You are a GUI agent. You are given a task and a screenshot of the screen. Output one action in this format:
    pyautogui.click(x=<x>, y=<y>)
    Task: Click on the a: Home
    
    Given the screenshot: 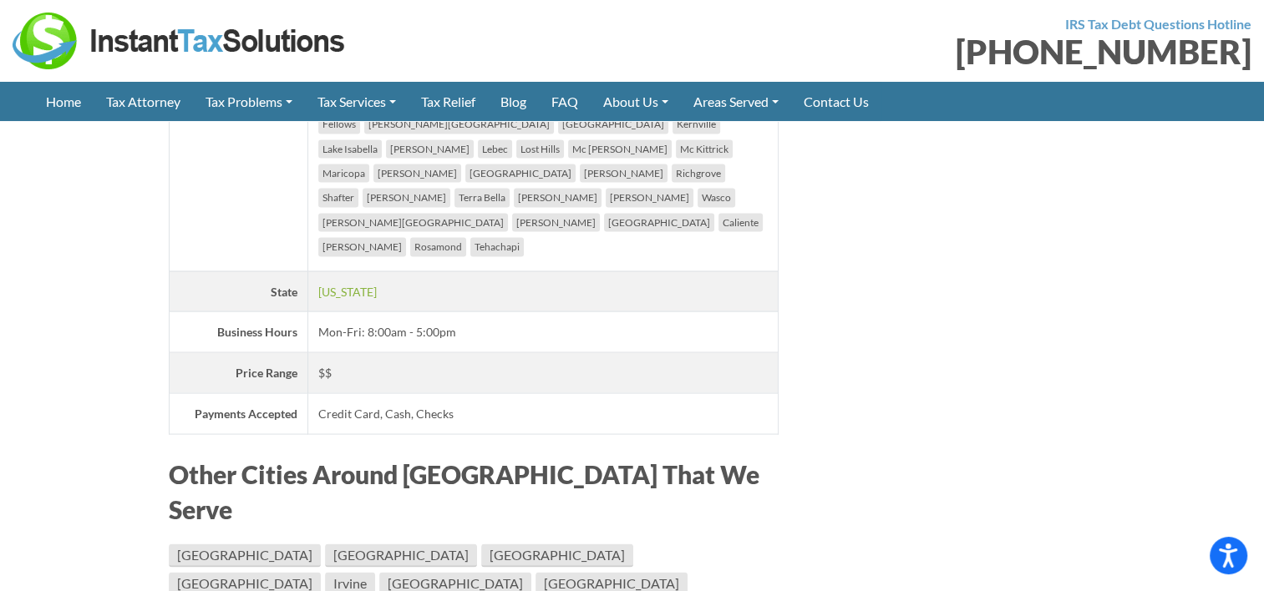 What is the action you would take?
    pyautogui.click(x=63, y=101)
    